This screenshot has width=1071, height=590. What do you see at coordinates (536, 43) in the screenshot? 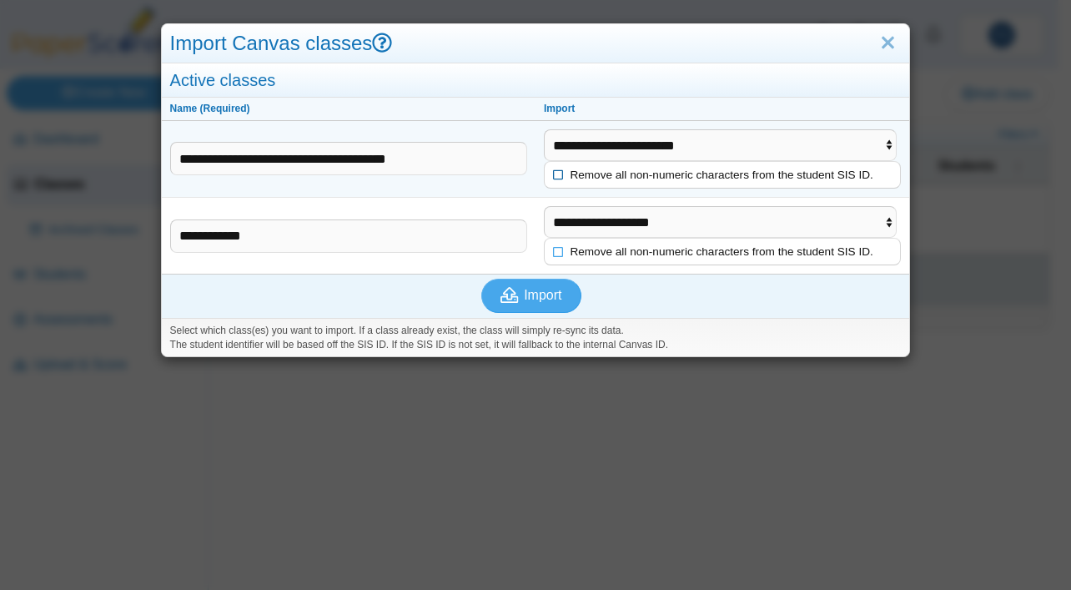
I see `div: Import Canvas classes` at bounding box center [536, 43].